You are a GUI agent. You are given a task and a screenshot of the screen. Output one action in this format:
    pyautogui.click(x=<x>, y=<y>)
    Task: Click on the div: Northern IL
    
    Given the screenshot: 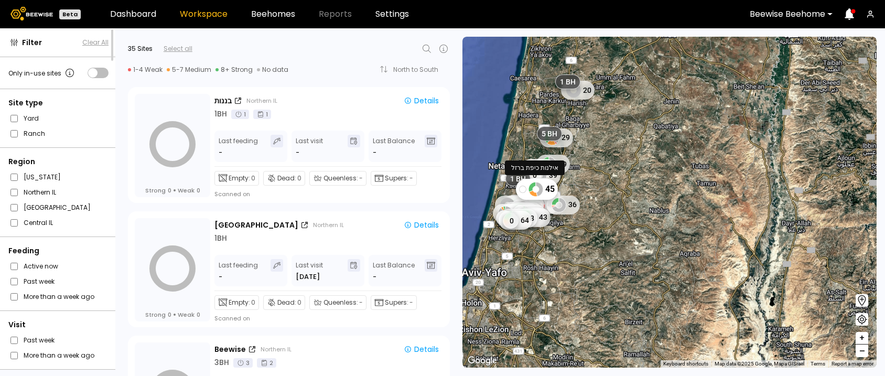 What is the action you would take?
    pyautogui.click(x=262, y=101)
    